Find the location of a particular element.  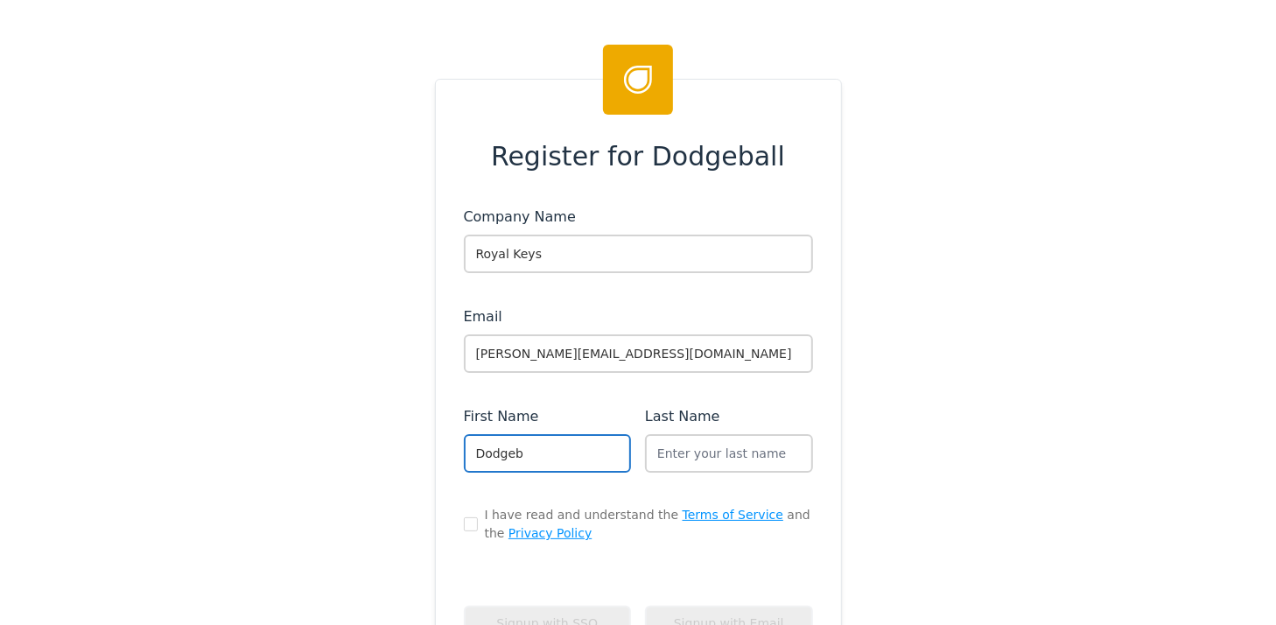

span: Last Name is located at coordinates (682, 416).